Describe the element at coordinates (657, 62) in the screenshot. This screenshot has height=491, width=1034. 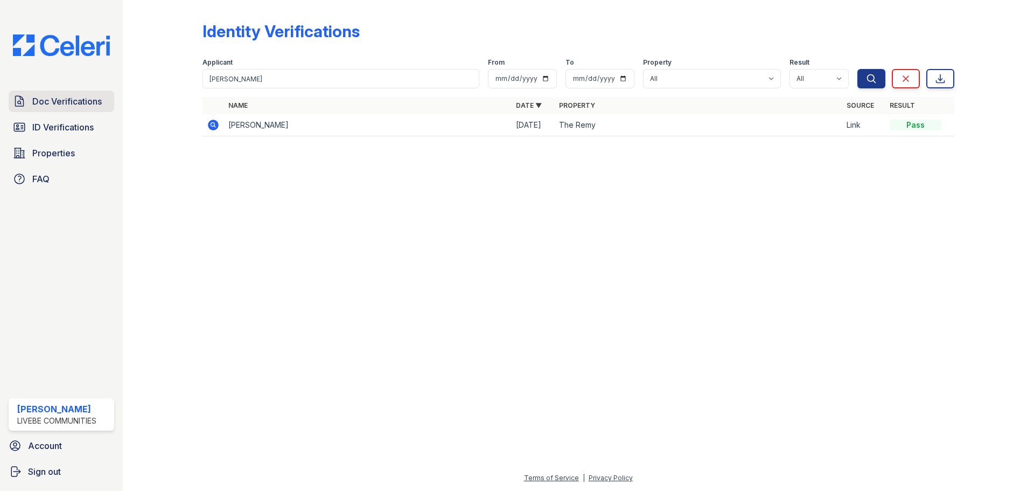
I see `label: Property` at that location.